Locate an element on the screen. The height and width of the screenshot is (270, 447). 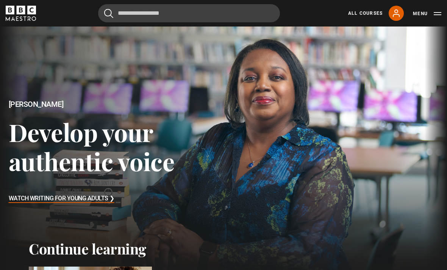
button: Submit the search query is located at coordinates (109, 13).